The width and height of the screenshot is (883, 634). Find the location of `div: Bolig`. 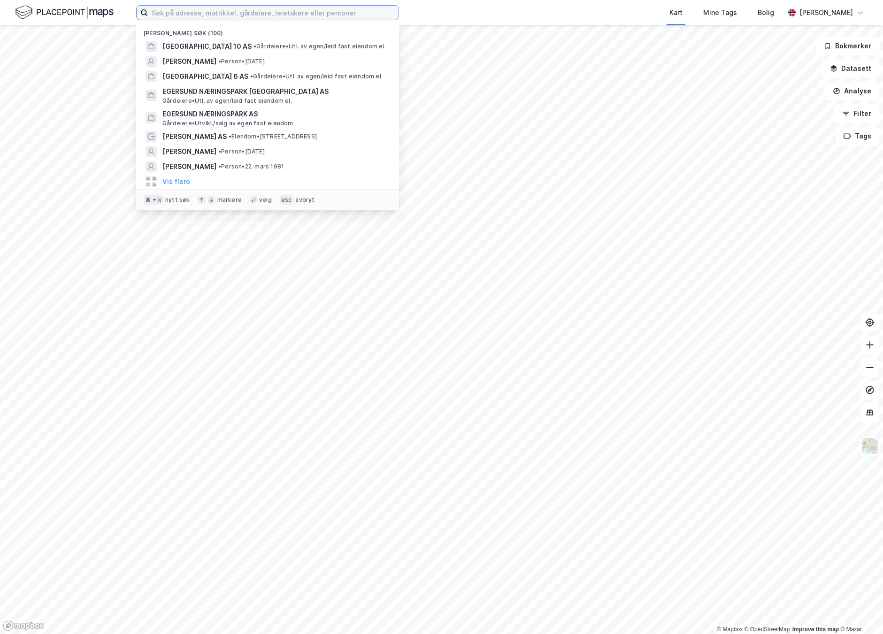

div: Bolig is located at coordinates (766, 13).